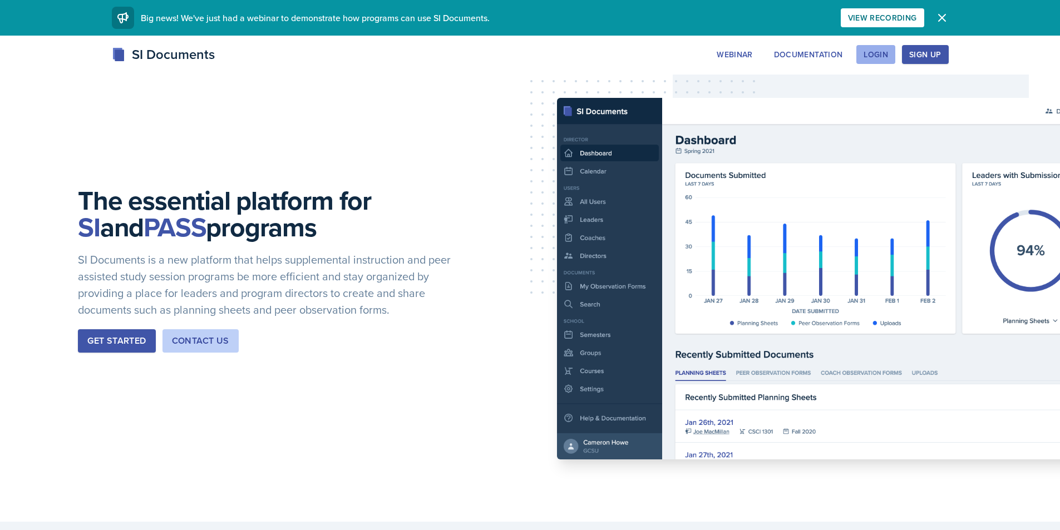 The width and height of the screenshot is (1060, 530). What do you see at coordinates (200, 341) in the screenshot?
I see `div: Contact Us` at bounding box center [200, 341].